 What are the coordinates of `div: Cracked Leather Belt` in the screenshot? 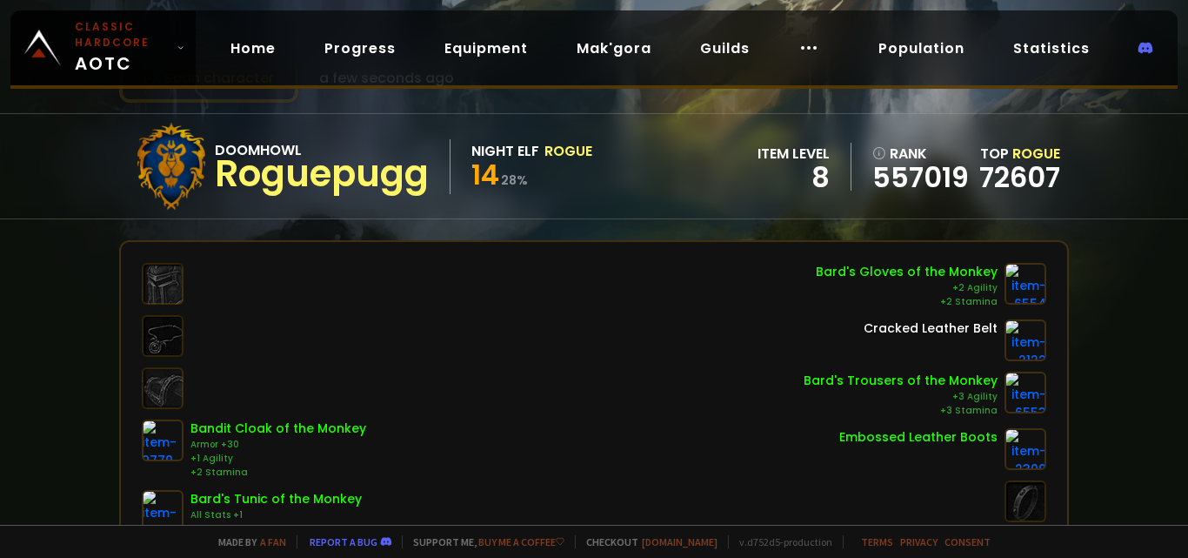 It's located at (931, 328).